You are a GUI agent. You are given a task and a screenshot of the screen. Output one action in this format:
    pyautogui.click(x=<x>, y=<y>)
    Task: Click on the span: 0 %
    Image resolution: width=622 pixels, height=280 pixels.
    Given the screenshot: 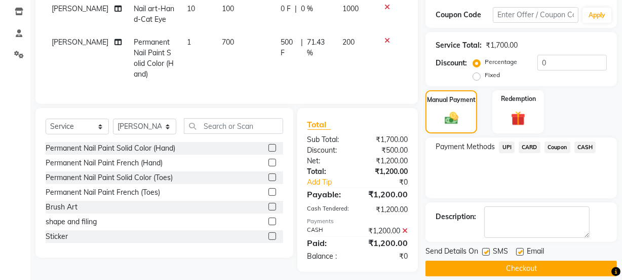 What is the action you would take?
    pyautogui.click(x=307, y=9)
    